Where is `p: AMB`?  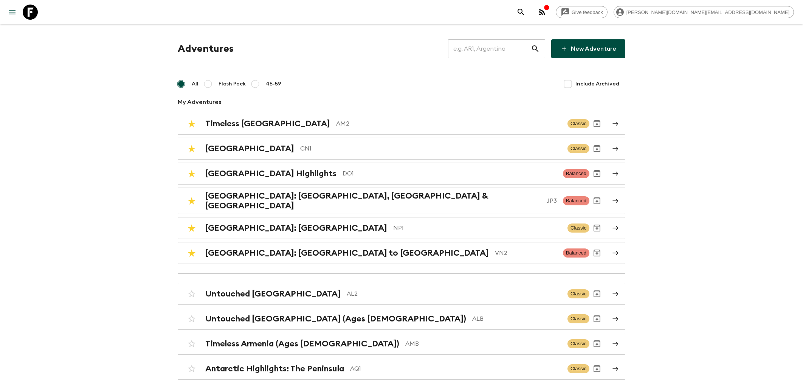
p: AMB is located at coordinates (483, 344).